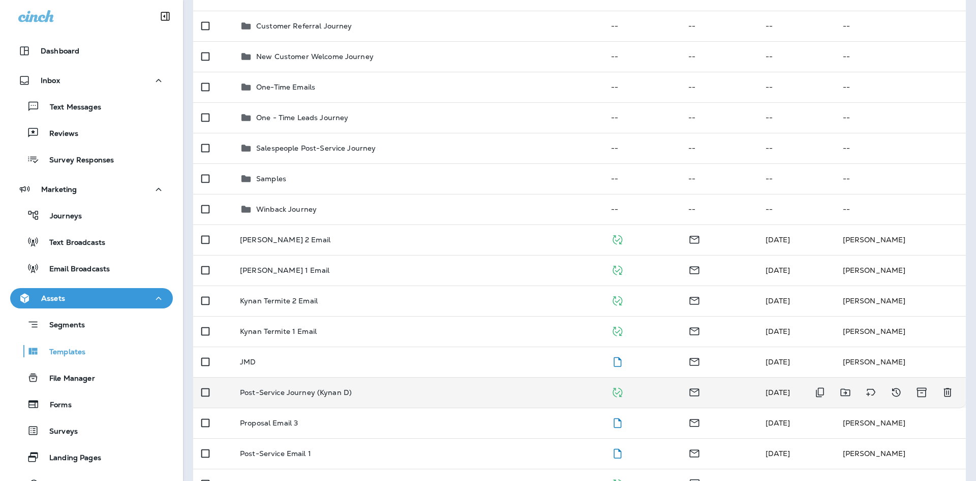 This screenshot has width=976, height=481. Describe the element at coordinates (286, 209) in the screenshot. I see `p: Winback Journey` at that location.